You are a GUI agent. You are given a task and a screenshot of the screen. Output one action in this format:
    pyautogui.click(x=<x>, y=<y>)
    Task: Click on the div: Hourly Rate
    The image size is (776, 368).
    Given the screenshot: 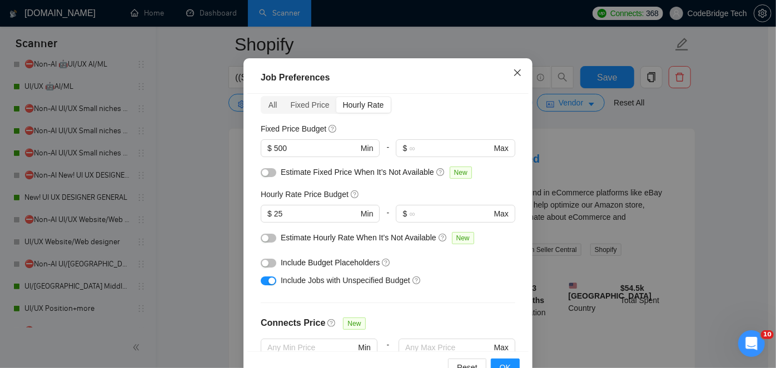 What is the action you would take?
    pyautogui.click(x=363, y=105)
    